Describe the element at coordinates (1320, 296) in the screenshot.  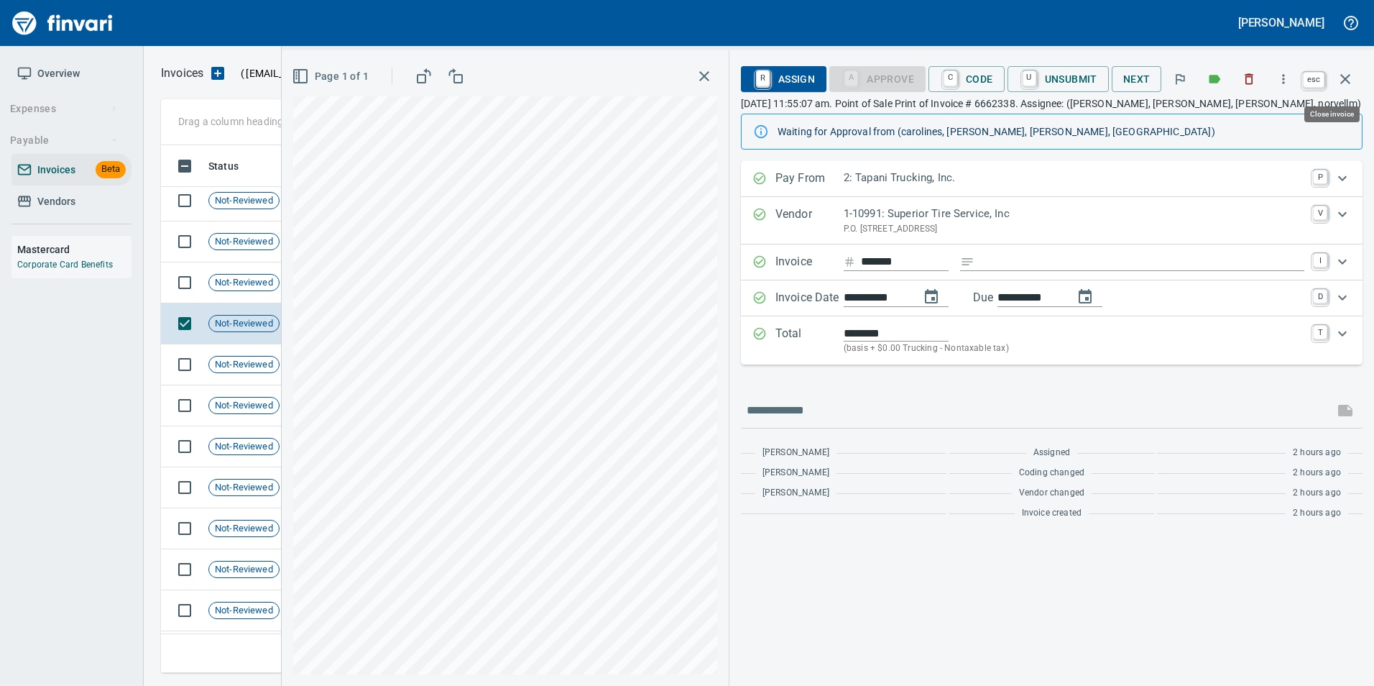
I see `a: D` at that location.